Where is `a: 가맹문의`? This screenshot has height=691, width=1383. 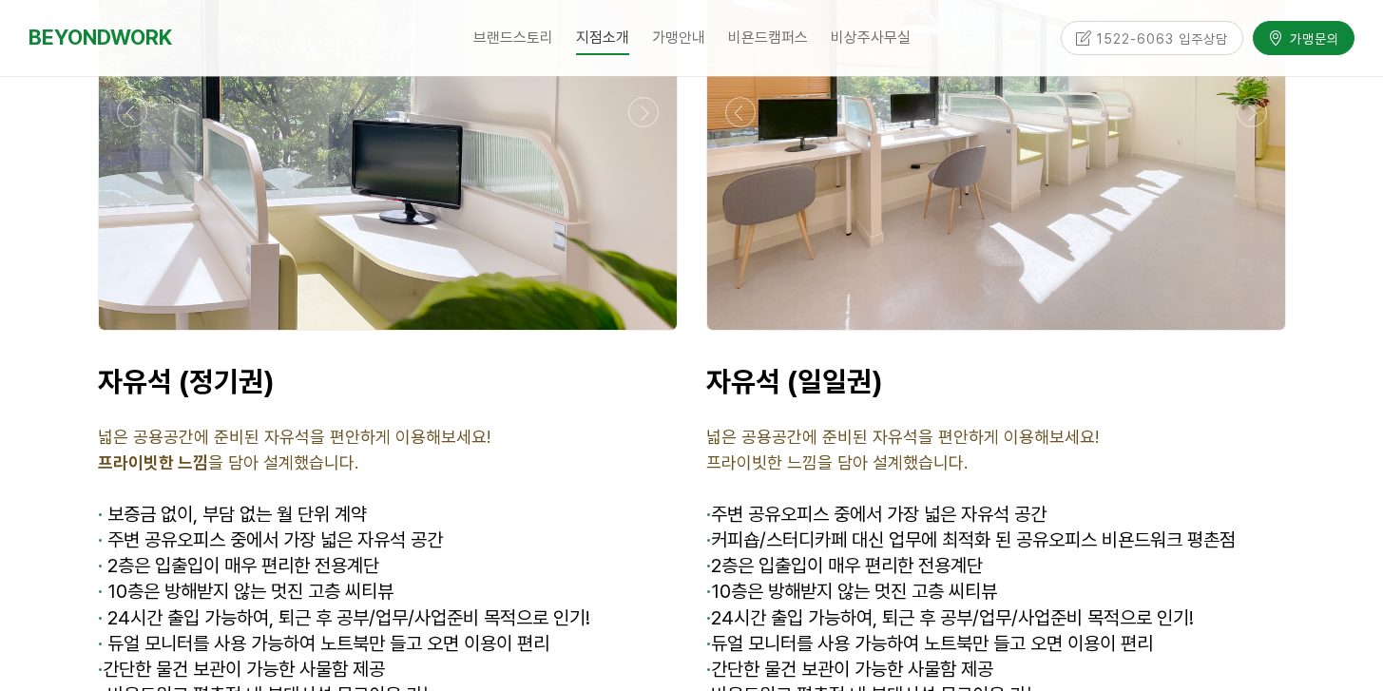 a: 가맹문의 is located at coordinates (1303, 37).